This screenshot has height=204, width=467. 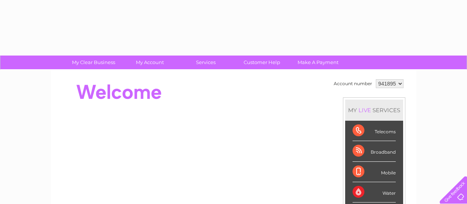 What do you see at coordinates (150, 62) in the screenshot?
I see `a: My Account` at bounding box center [150, 62].